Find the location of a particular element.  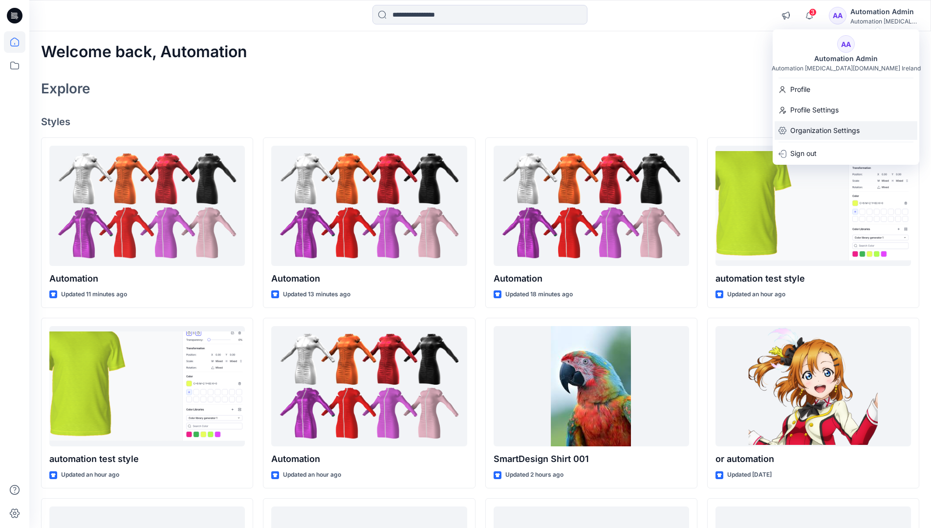

p: Organization Settings is located at coordinates (825, 130).